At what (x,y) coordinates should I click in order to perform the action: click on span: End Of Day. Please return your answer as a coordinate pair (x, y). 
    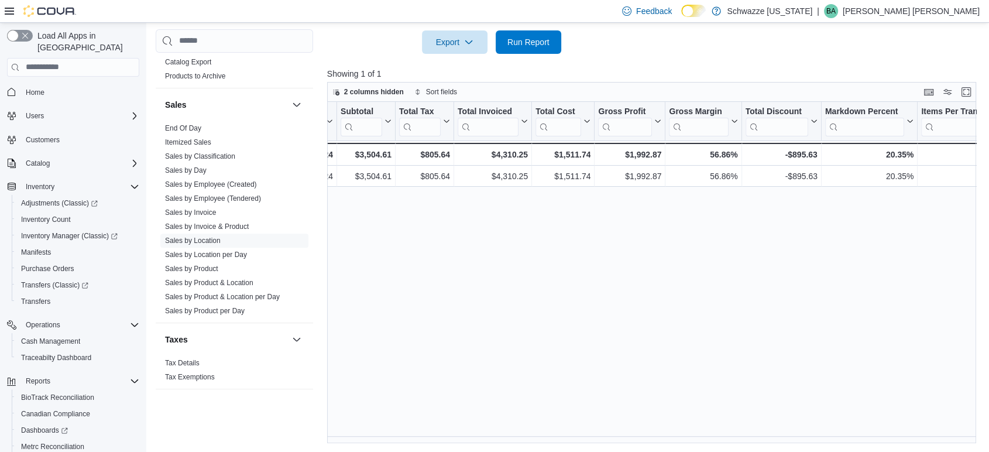
    Looking at the image, I should click on (183, 128).